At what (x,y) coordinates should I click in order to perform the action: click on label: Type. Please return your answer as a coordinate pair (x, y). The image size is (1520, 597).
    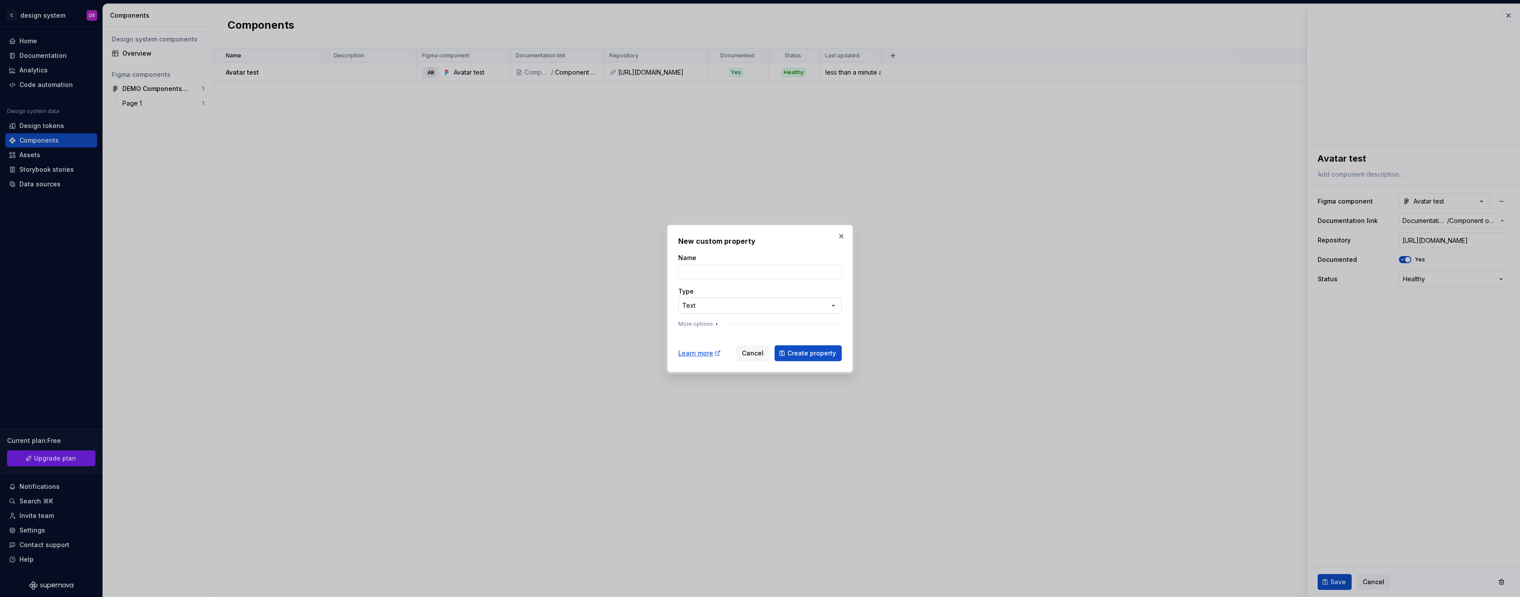
    Looking at the image, I should click on (686, 292).